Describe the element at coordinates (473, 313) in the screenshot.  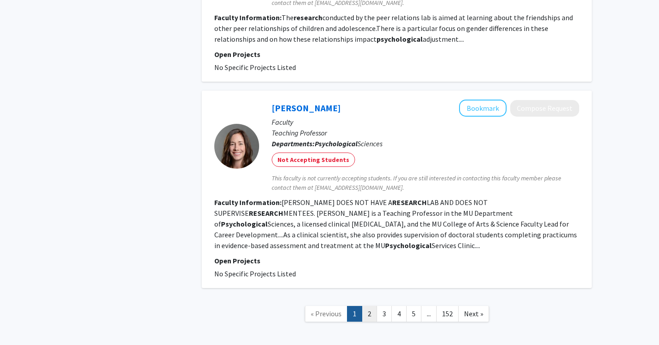
I see `a: Next` at that location.